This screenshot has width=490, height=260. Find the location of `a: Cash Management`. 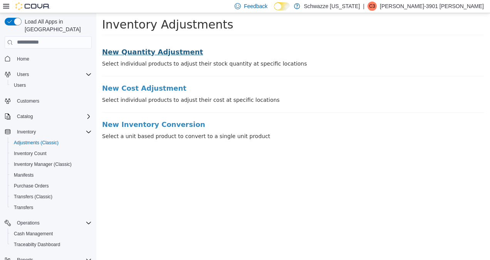

a: Cash Management is located at coordinates (33, 233).